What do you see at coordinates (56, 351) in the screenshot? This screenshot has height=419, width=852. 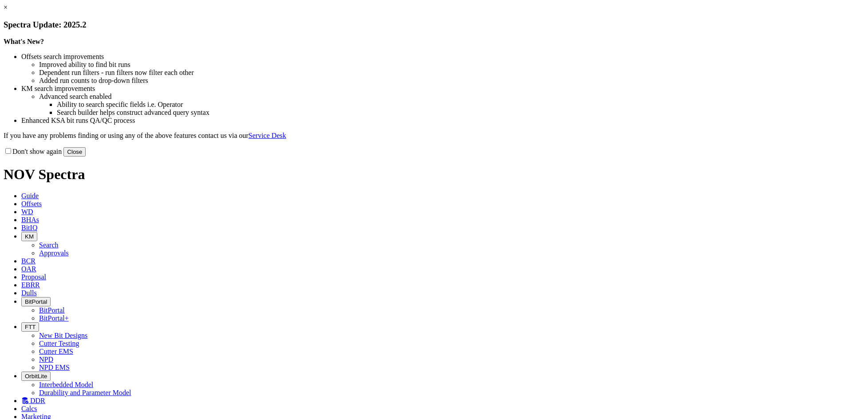 I see `a: Cutter EMS` at bounding box center [56, 351].